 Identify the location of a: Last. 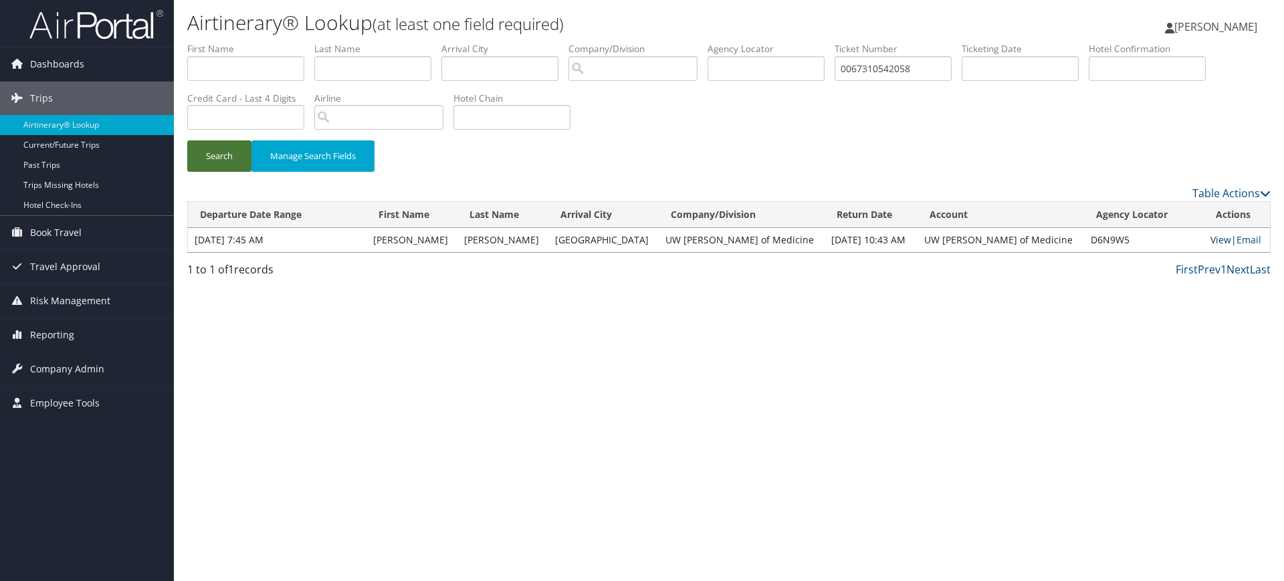
(1260, 269).